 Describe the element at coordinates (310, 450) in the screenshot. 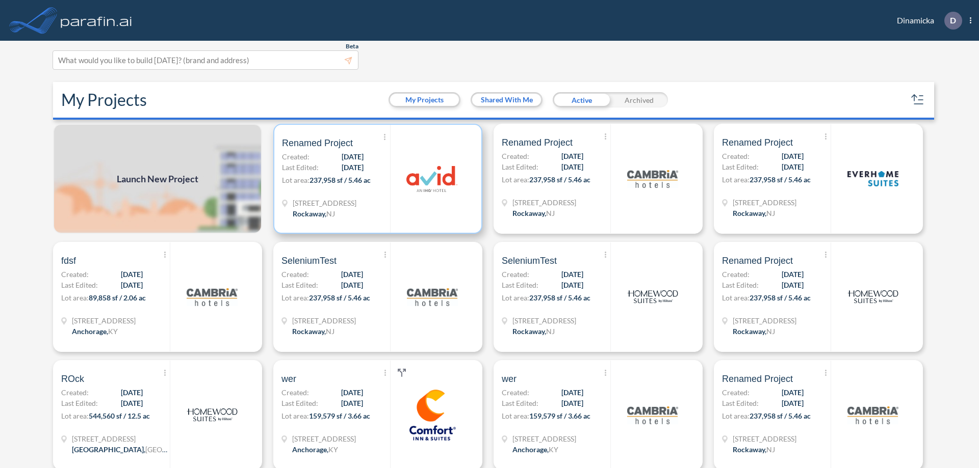

I see `span: Anchorage ,` at that location.